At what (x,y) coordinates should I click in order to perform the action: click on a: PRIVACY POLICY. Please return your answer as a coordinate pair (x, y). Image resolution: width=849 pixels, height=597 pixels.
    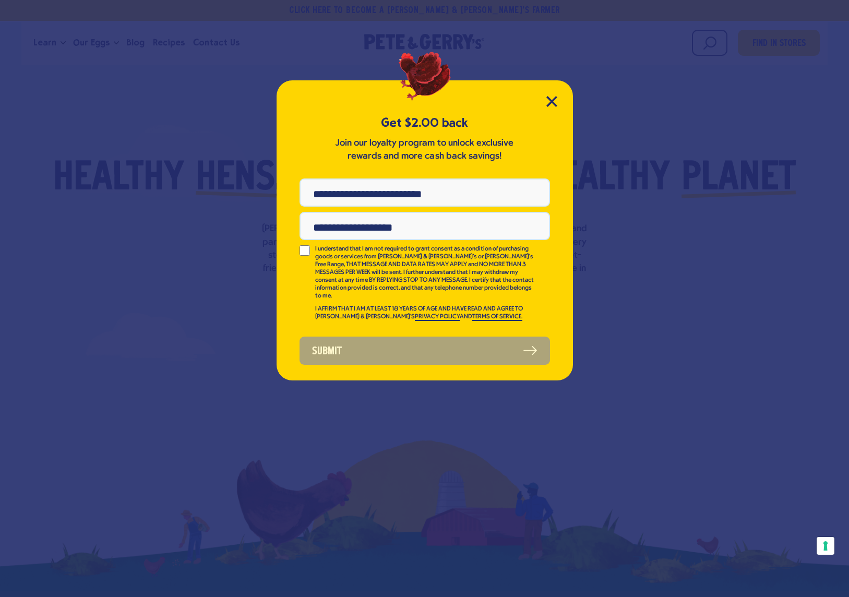
    Looking at the image, I should click on (438, 317).